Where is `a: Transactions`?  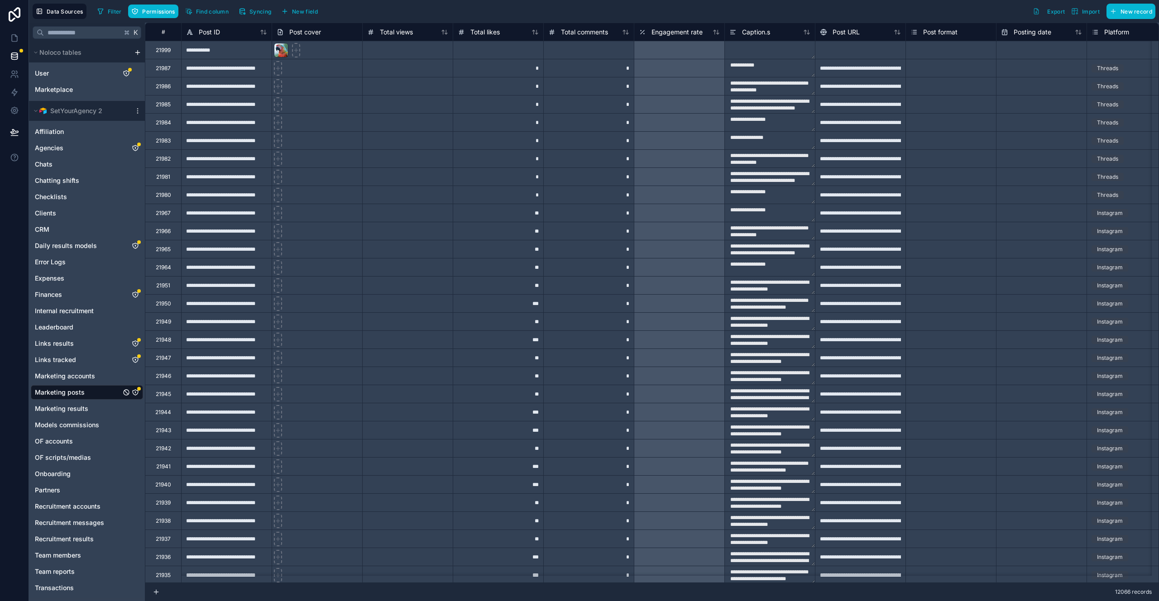 a: Transactions is located at coordinates (78, 588).